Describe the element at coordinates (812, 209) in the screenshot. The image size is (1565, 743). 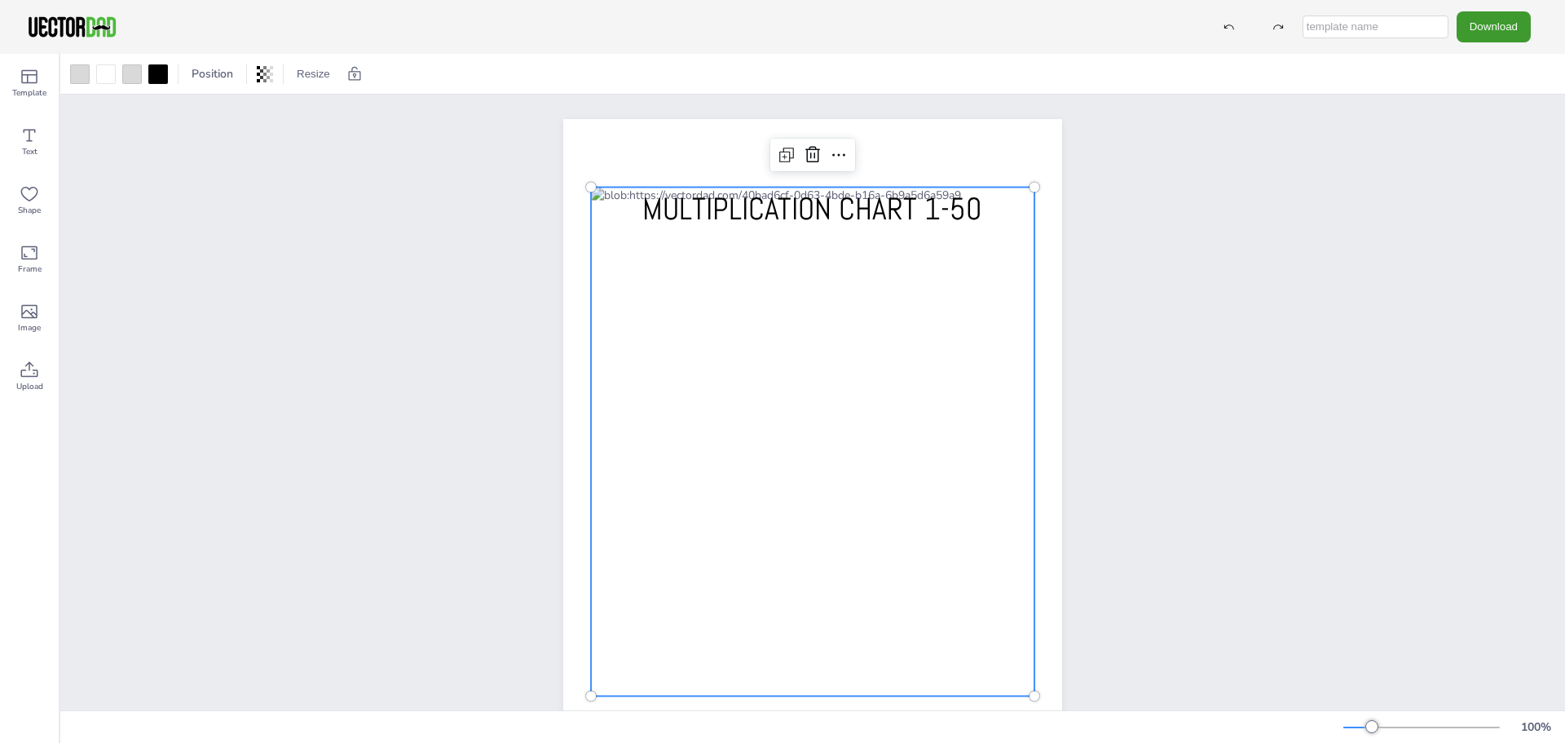
I see `span: MULTIPLICATION CHART 1-50` at that location.